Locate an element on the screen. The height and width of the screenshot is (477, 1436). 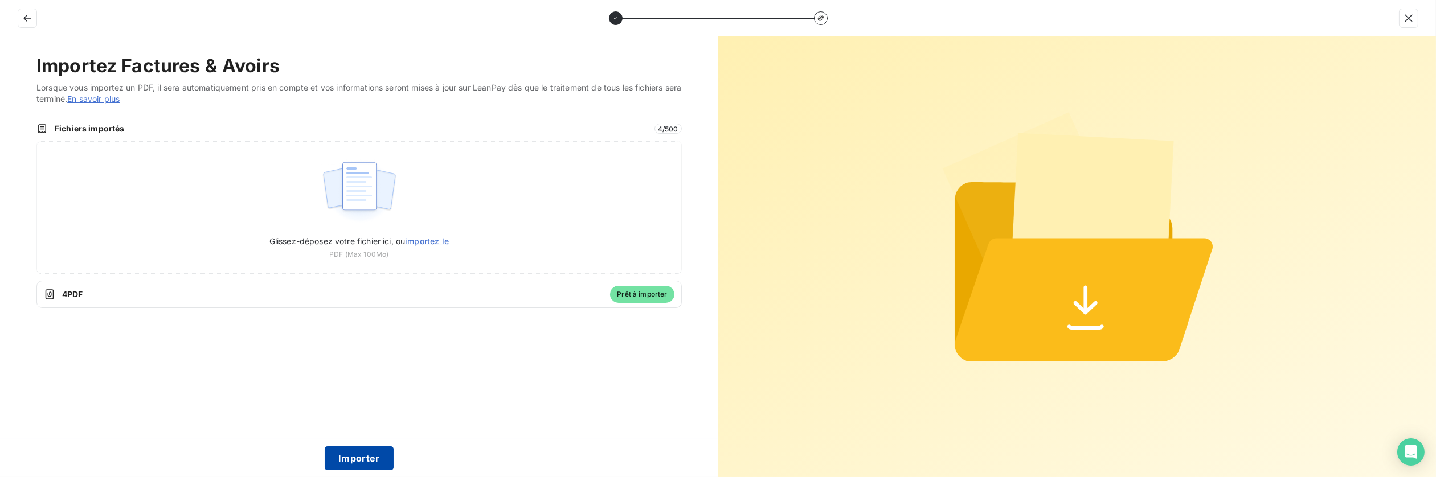
span: 4 PDF is located at coordinates (333, 295).